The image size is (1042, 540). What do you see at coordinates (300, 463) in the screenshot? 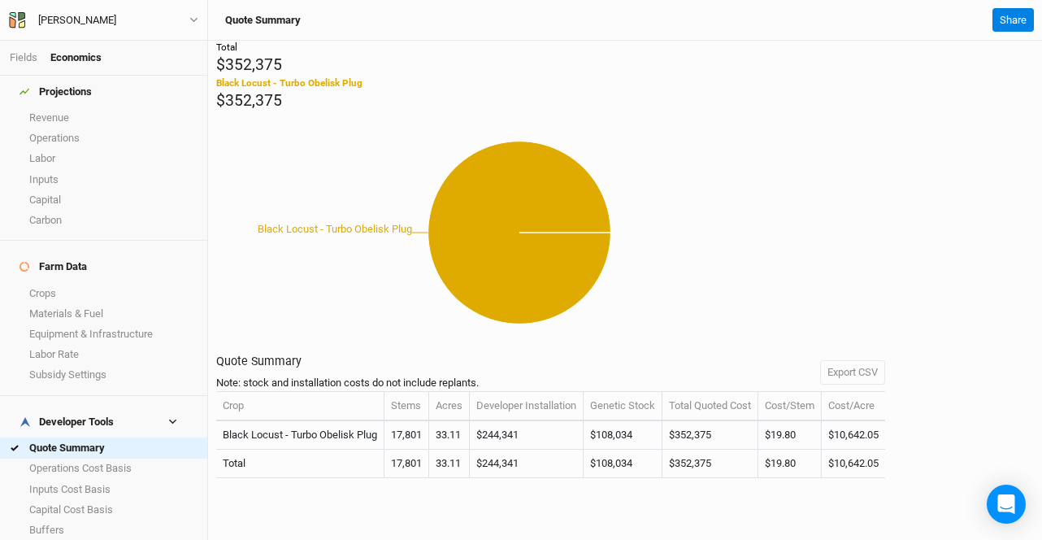
I see `td: Total` at bounding box center [300, 463].